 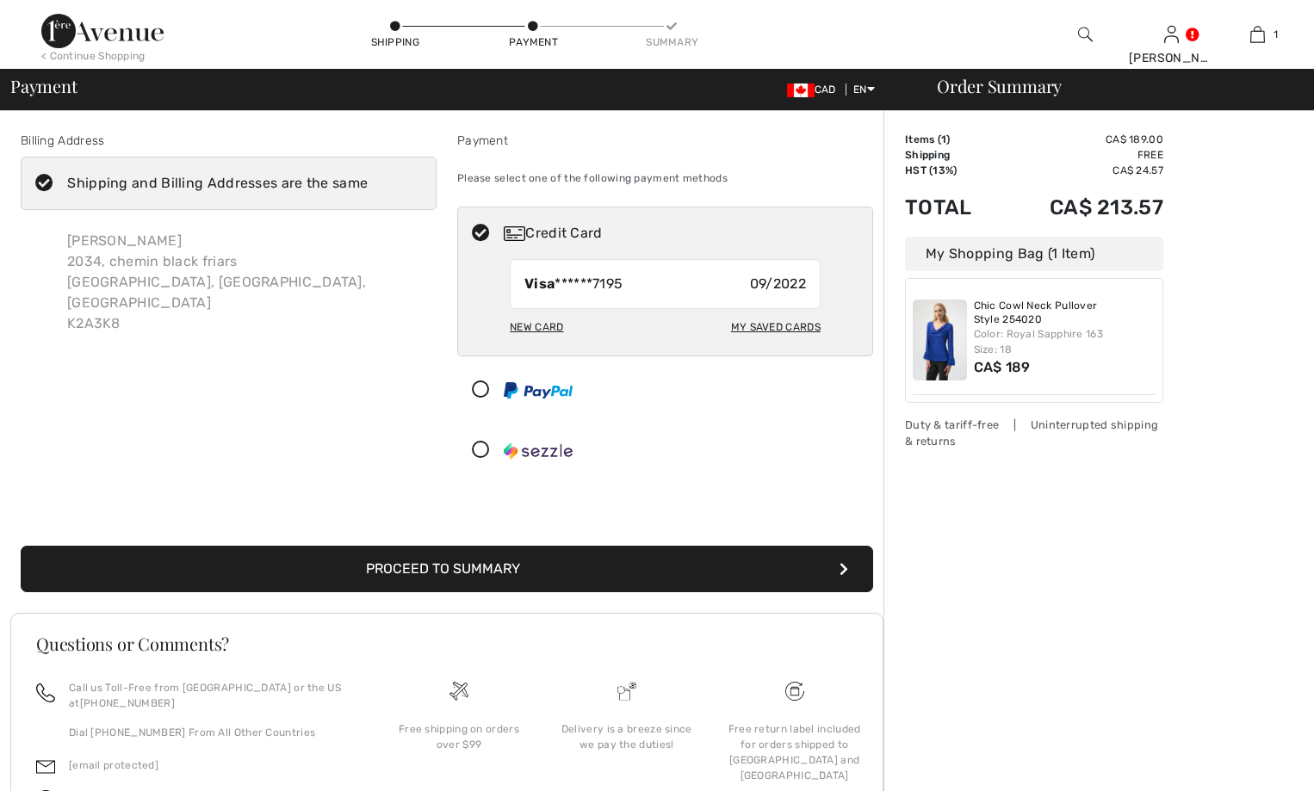 What do you see at coordinates (514, 233) in the screenshot?
I see `img: Credit Card` at bounding box center [514, 233].